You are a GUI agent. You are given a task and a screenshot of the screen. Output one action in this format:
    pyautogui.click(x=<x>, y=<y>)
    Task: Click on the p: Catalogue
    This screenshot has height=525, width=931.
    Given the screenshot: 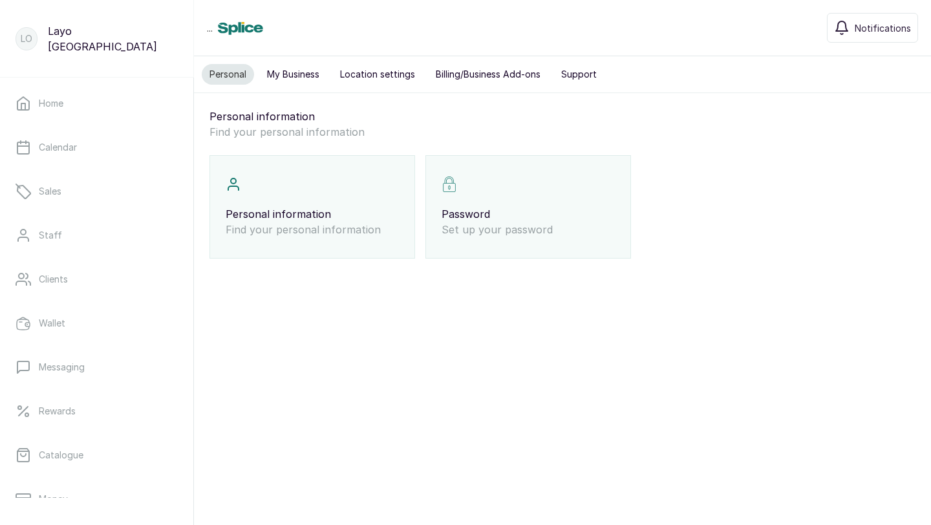 What is the action you would take?
    pyautogui.click(x=61, y=455)
    